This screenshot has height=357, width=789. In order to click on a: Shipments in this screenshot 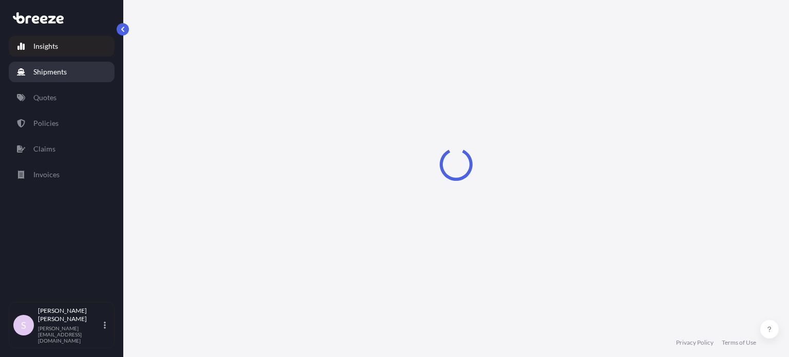, I will do `click(62, 72)`.